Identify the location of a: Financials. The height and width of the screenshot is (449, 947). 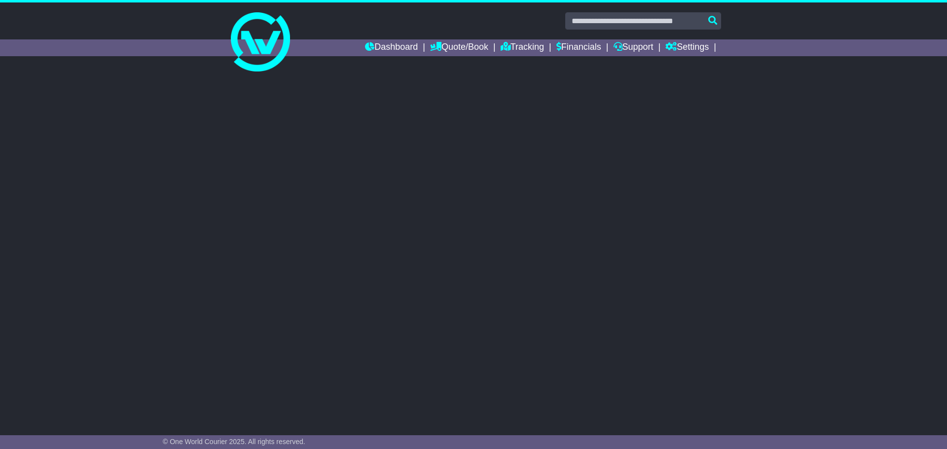
(578, 48).